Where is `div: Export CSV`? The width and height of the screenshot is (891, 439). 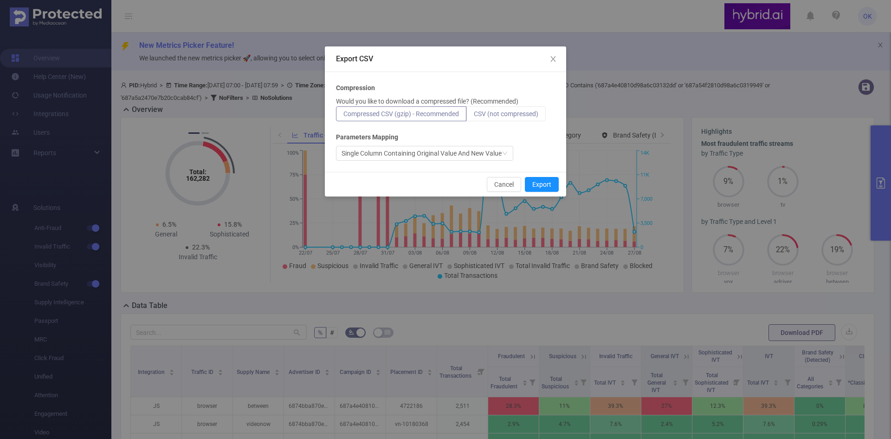
div: Export CSV is located at coordinates (446, 59).